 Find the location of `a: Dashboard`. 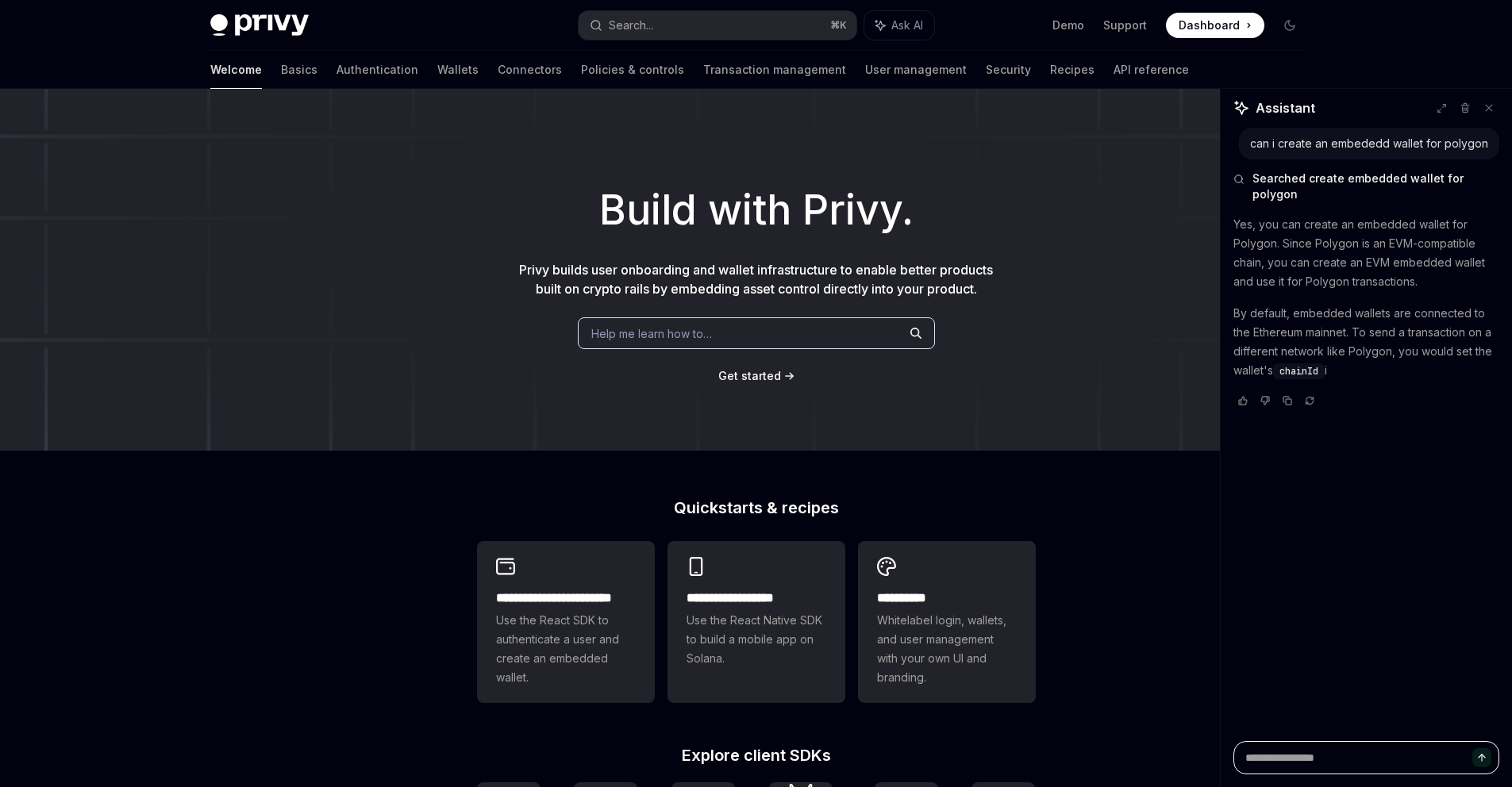

a: Dashboard is located at coordinates (1215, 26).